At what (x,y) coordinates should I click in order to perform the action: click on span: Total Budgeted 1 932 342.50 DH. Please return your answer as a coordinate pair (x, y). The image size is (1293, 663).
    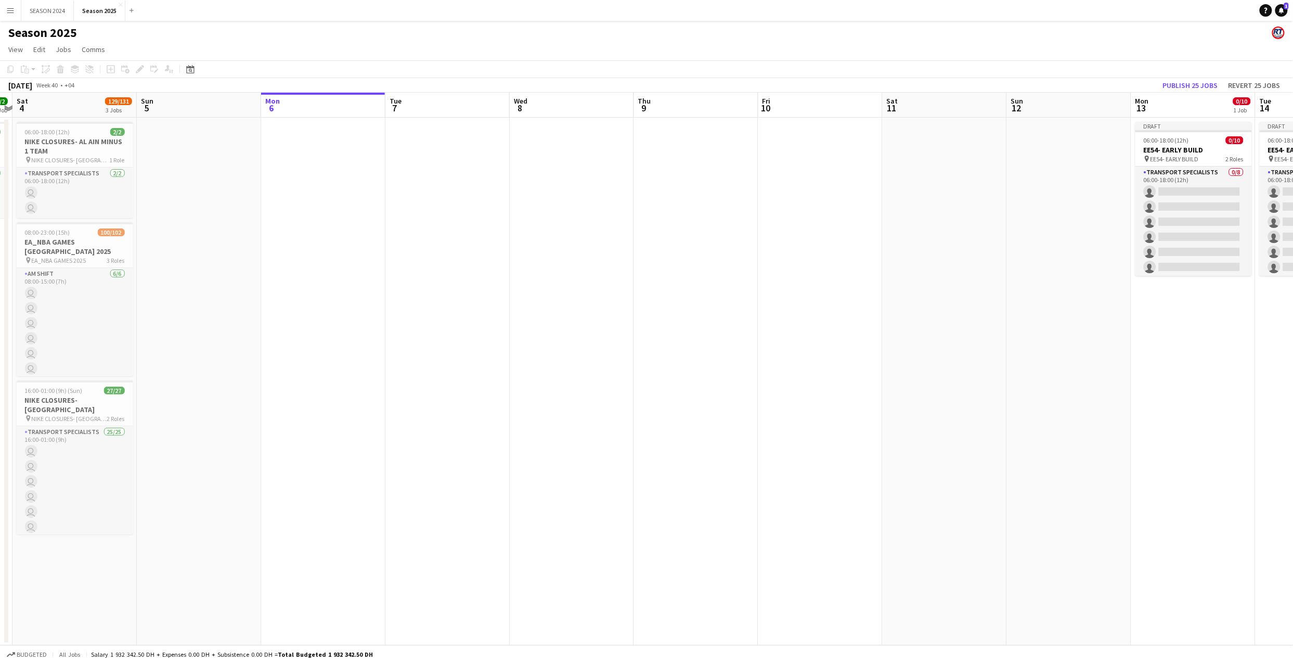
    Looking at the image, I should click on (325, 654).